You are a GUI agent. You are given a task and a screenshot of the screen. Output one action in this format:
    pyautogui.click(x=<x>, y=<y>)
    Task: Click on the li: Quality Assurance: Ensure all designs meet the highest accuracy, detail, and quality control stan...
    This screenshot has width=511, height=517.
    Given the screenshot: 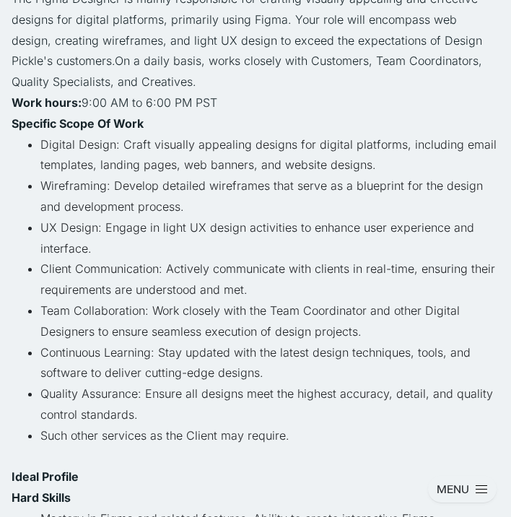 What is the action you would take?
    pyautogui.click(x=270, y=404)
    